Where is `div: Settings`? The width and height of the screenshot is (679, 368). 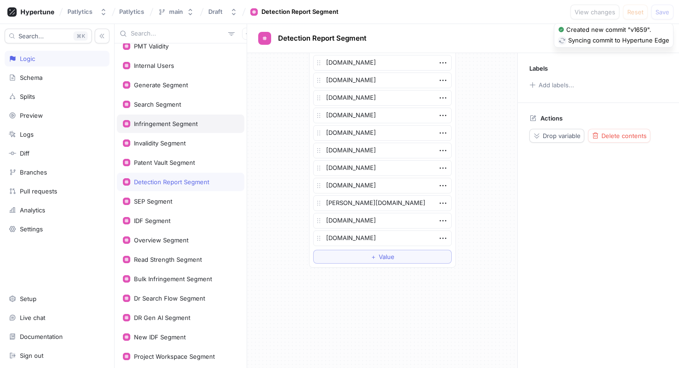 div: Settings is located at coordinates (31, 229).